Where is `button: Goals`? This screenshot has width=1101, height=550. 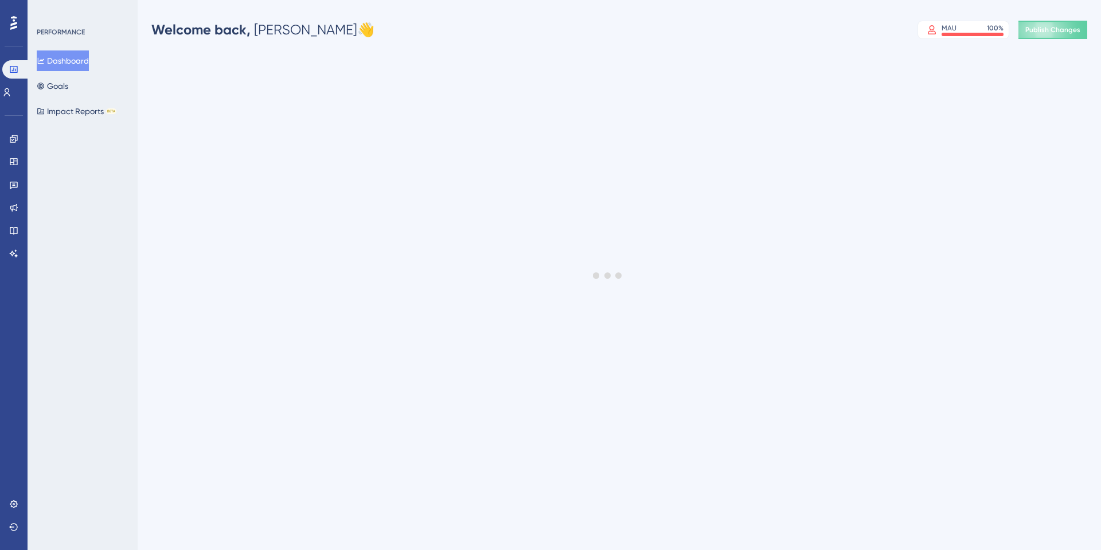 button: Goals is located at coordinates (52, 86).